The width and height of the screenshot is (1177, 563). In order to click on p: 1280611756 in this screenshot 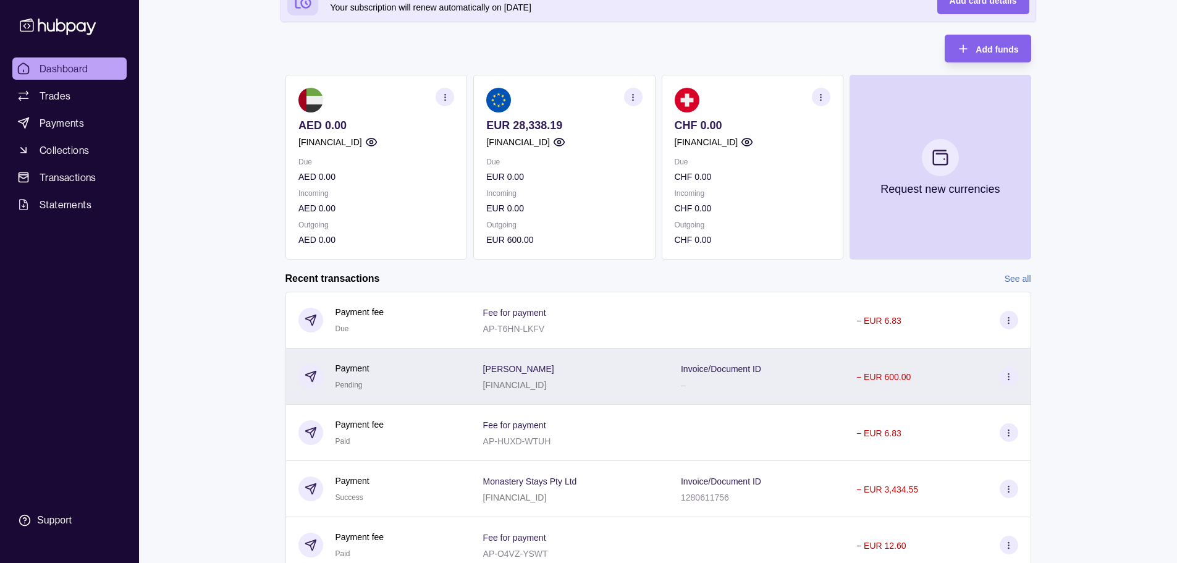, I will do `click(705, 497)`.